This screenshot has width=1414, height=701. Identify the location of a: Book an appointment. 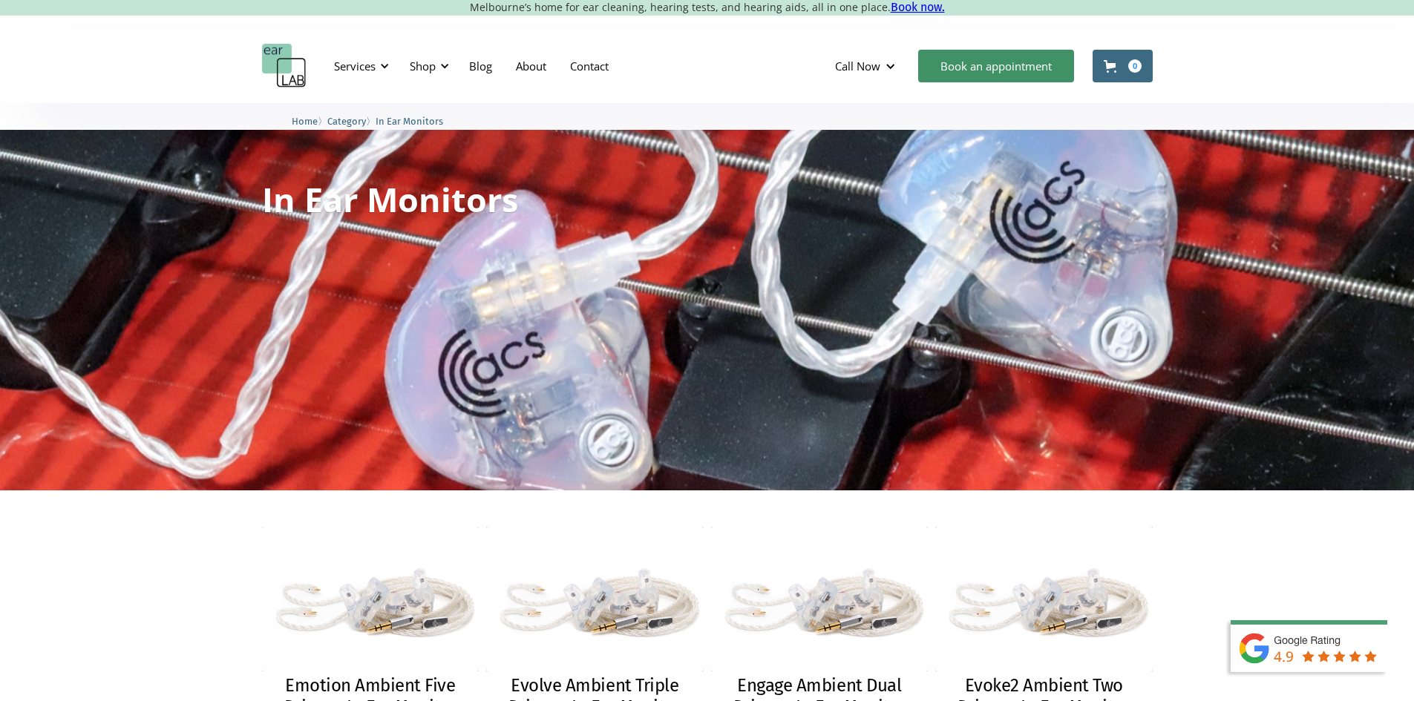
(996, 66).